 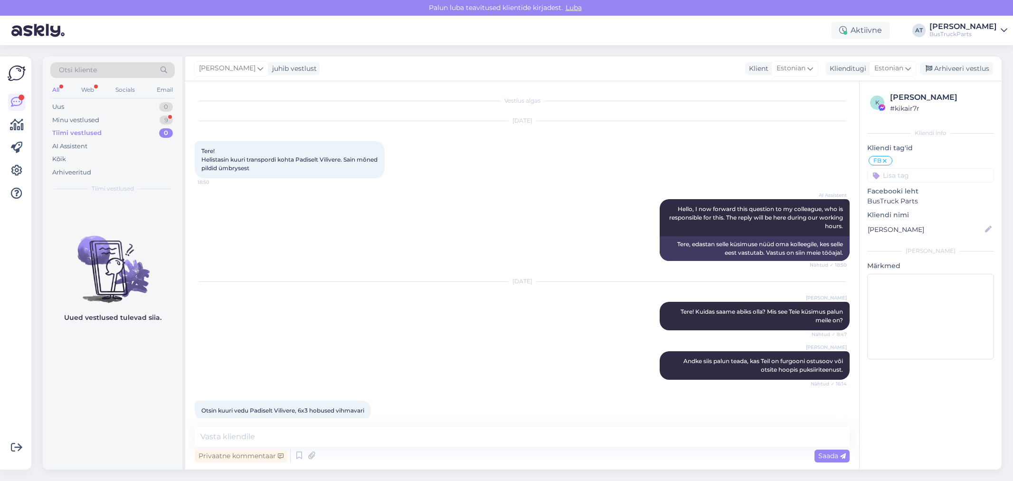 I want to click on div: Klient, so click(x=757, y=68).